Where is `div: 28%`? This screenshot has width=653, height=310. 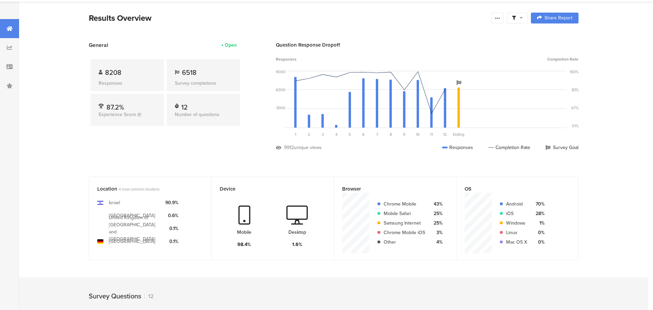 div: 28% is located at coordinates (538, 213).